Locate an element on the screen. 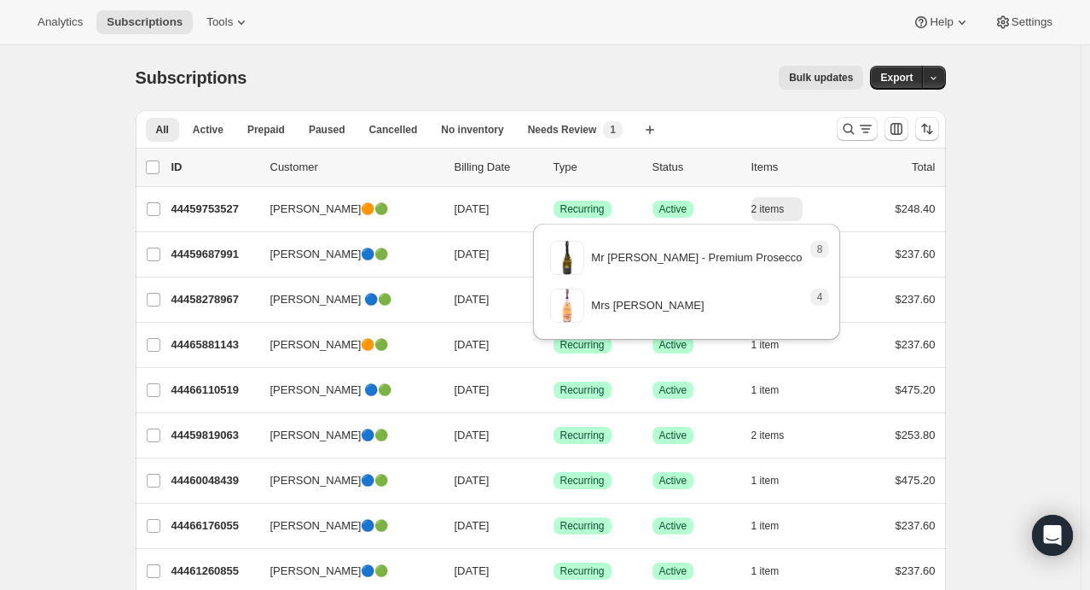  span: Help is located at coordinates (941, 22).